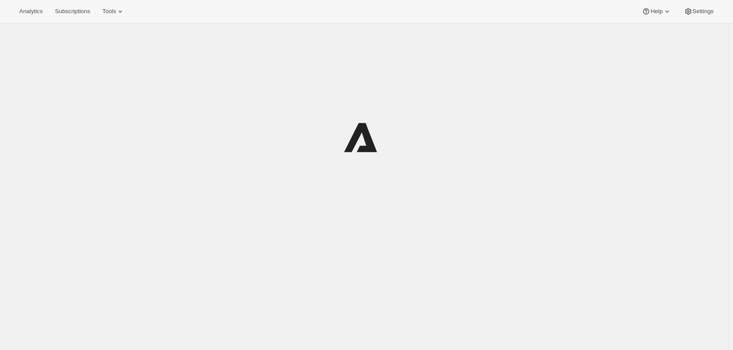 The height and width of the screenshot is (350, 733). Describe the element at coordinates (31, 11) in the screenshot. I see `span: Analytics` at that location.